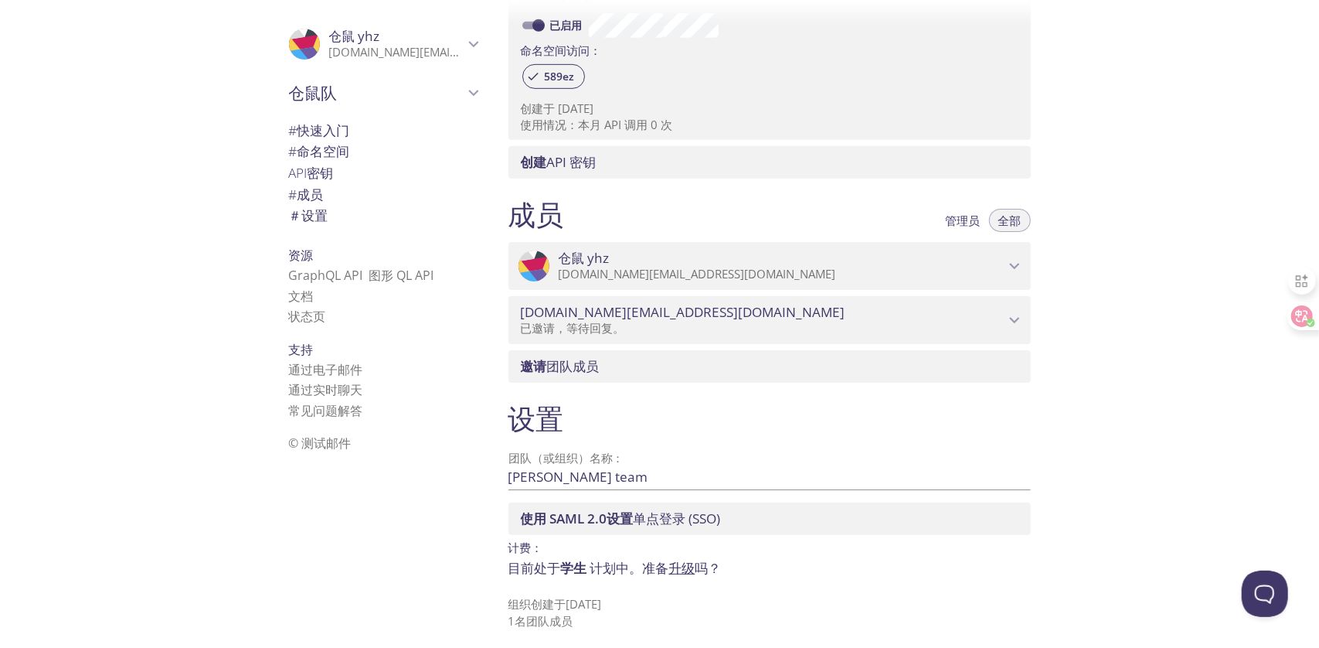 The width and height of the screenshot is (1319, 648). What do you see at coordinates (572, 162) in the screenshot?
I see `font: API 密钥` at bounding box center [572, 162].